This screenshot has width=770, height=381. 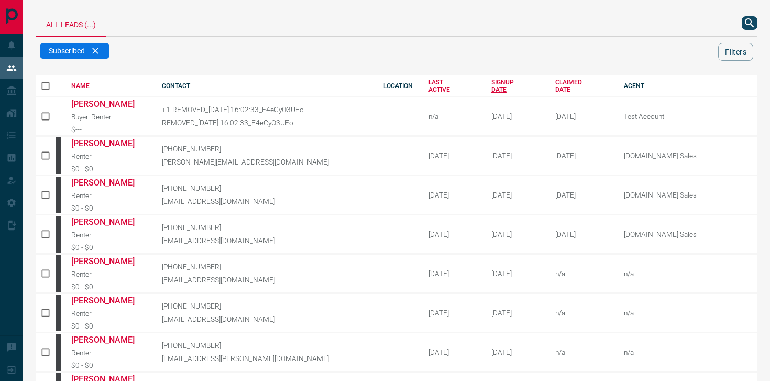 I want to click on div: AGENT, so click(x=690, y=86).